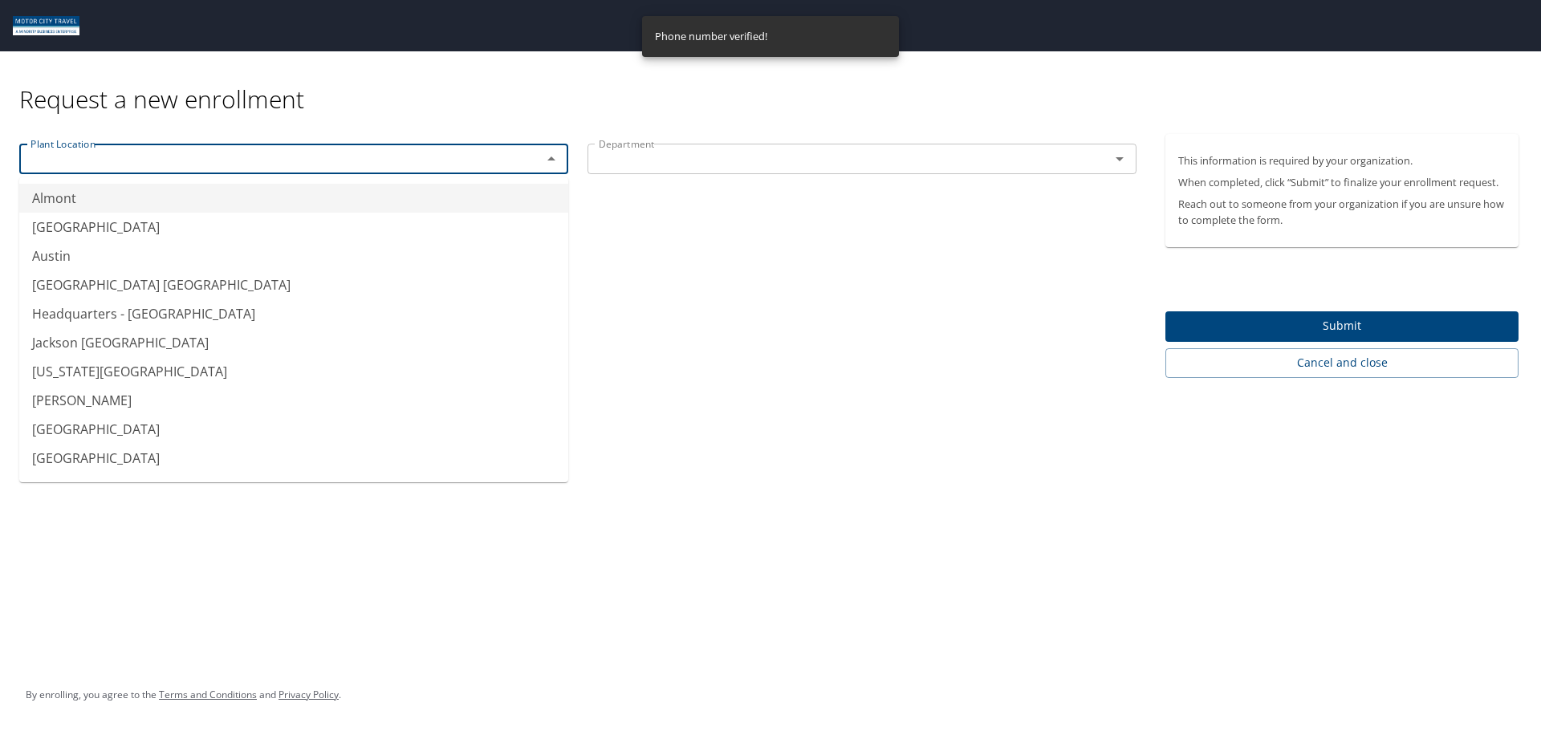  I want to click on span: Cancel and close, so click(1342, 363).